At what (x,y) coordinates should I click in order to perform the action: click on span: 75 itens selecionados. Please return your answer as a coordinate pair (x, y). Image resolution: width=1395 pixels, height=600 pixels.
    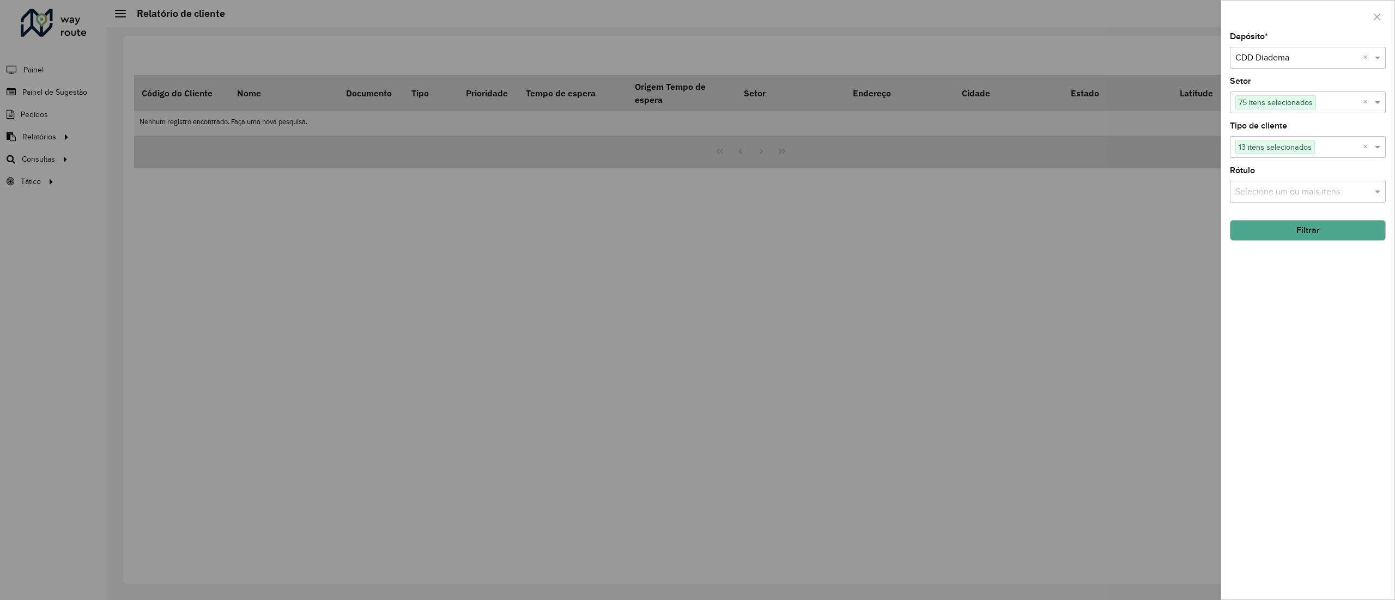
    Looking at the image, I should click on (1275, 102).